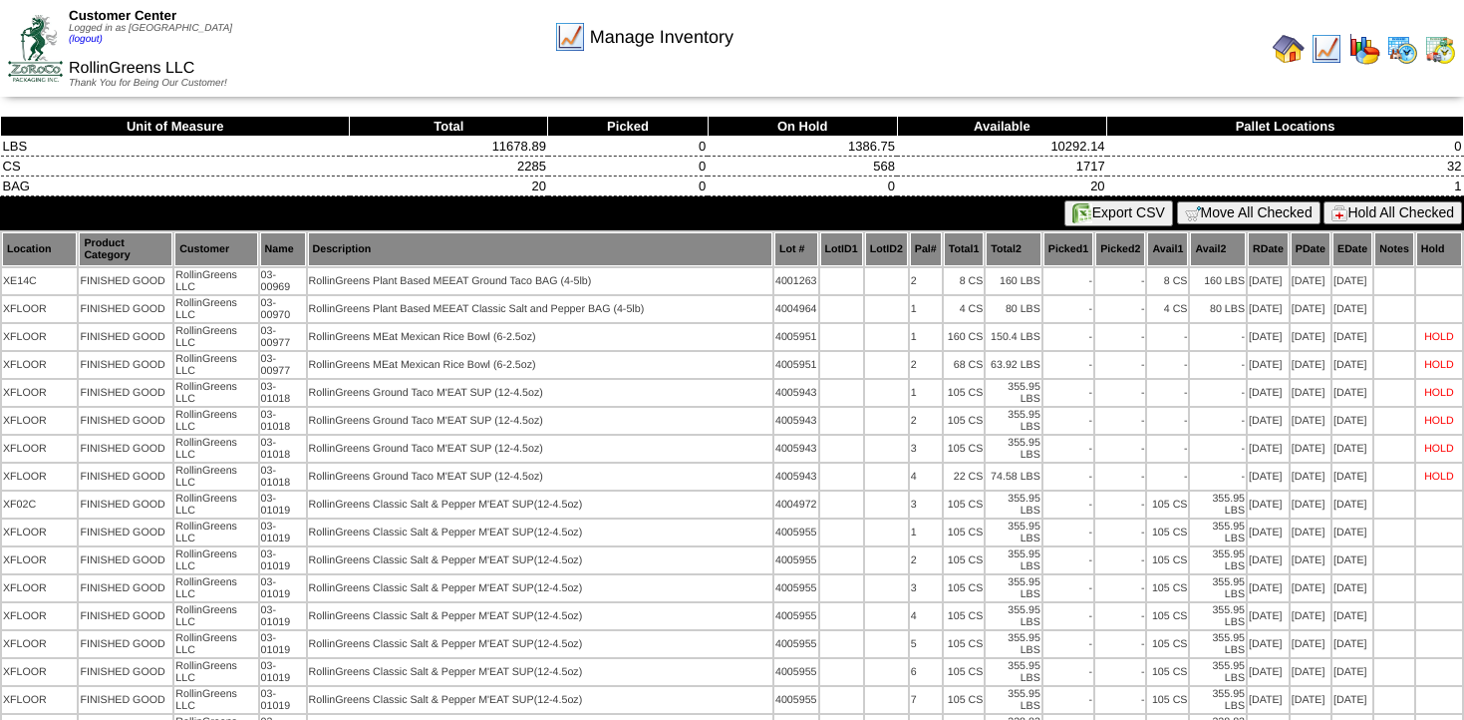 This screenshot has height=720, width=1464. What do you see at coordinates (964, 337) in the screenshot?
I see `td: 160 CS` at bounding box center [964, 337].